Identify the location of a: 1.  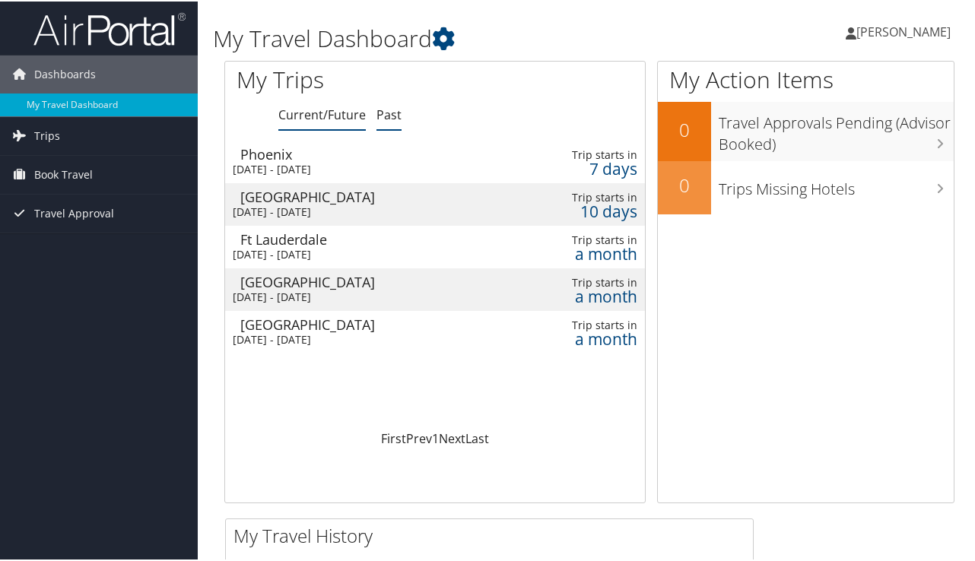
(435, 437).